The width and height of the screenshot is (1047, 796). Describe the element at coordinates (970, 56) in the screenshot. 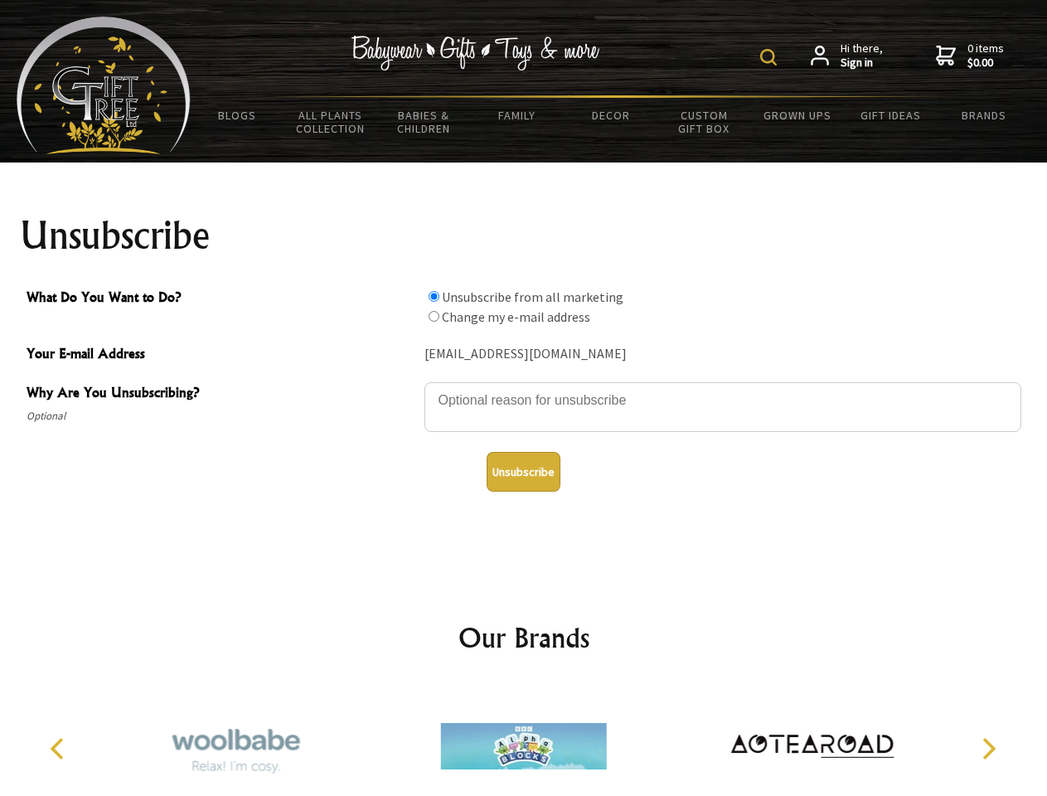

I see `a: 0 items$0.00` at that location.